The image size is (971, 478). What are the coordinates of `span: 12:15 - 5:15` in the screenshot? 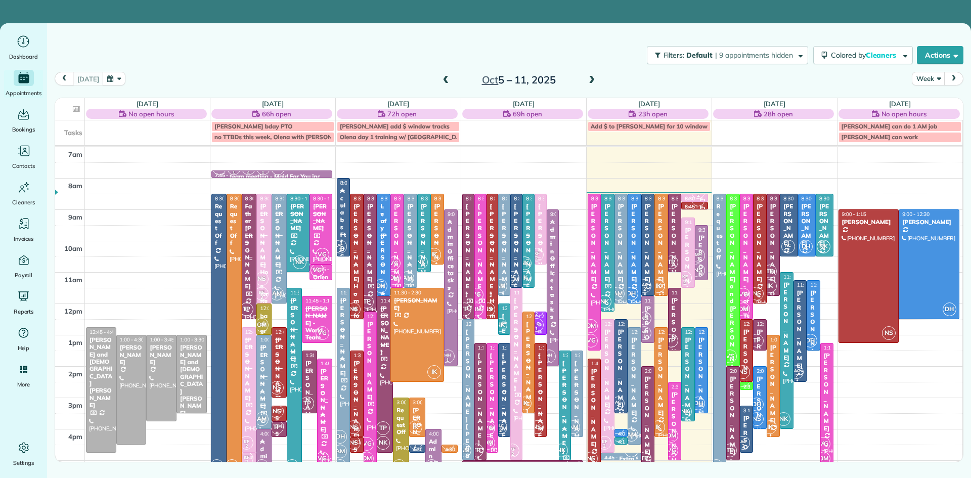 It's located at (381, 316).